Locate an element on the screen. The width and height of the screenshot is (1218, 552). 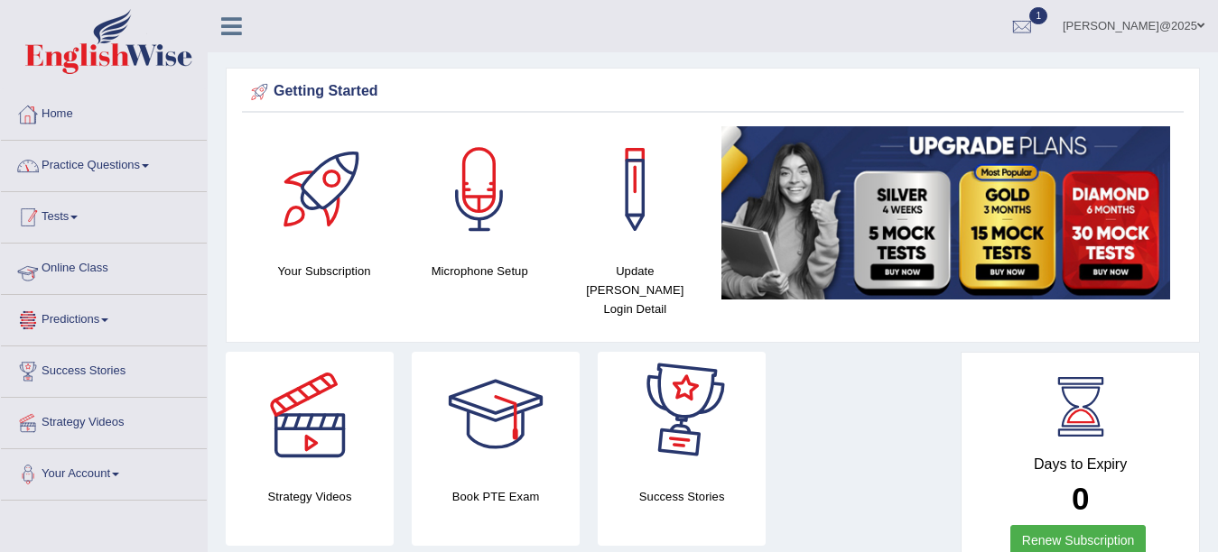
h4: Success Stories is located at coordinates (682, 497).